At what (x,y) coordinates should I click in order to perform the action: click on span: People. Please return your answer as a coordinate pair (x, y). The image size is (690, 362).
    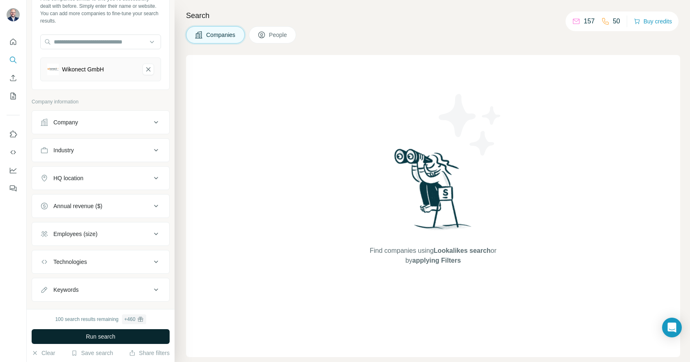
    Looking at the image, I should click on (278, 35).